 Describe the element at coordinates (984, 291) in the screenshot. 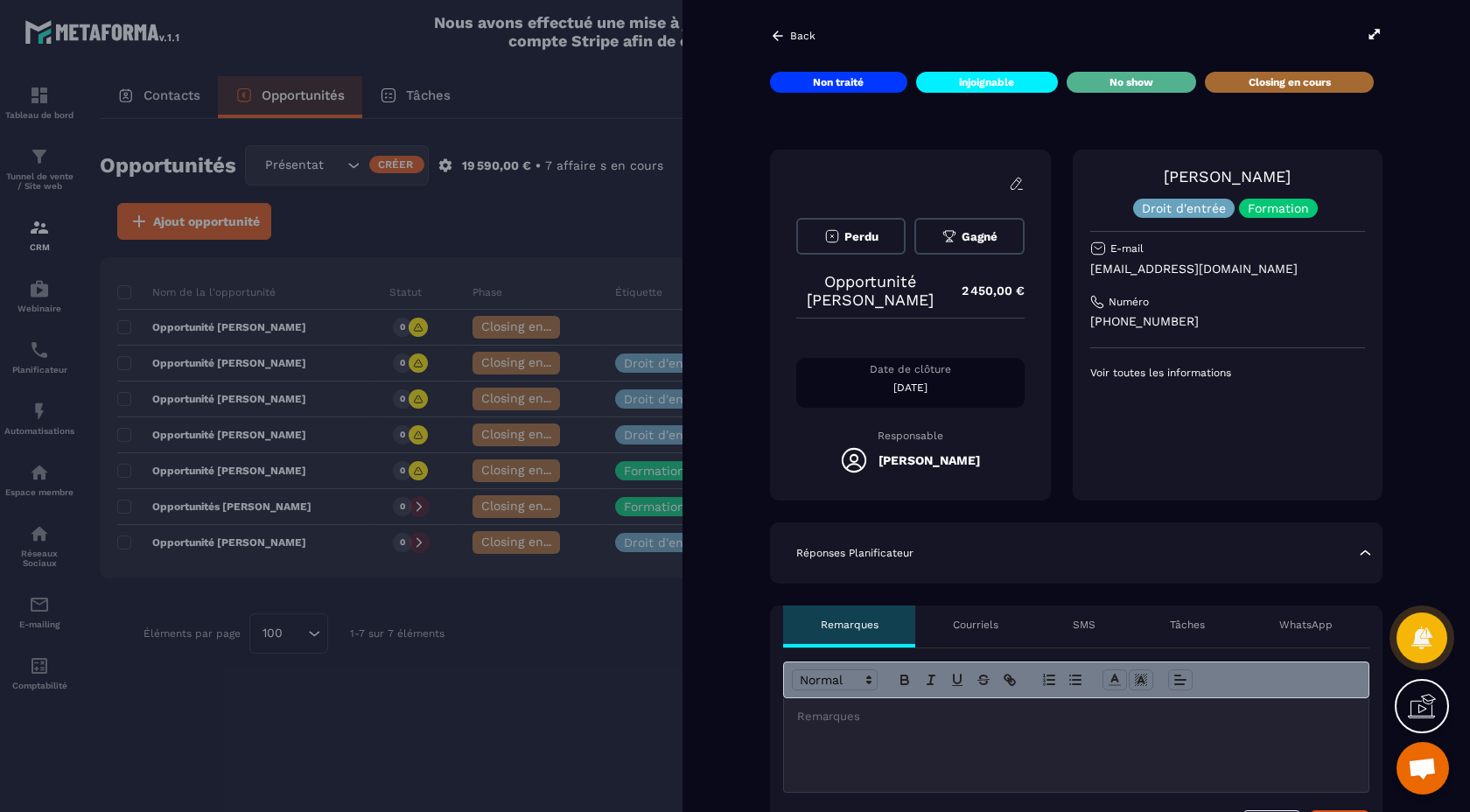

I see `p: 2 450,00 €` at that location.